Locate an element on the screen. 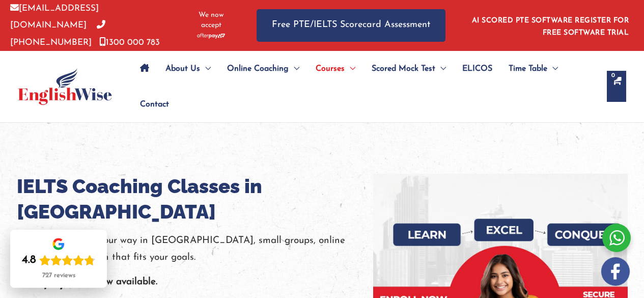 The height and width of the screenshot is (298, 644). img: white-facebook.png is located at coordinates (616, 271).